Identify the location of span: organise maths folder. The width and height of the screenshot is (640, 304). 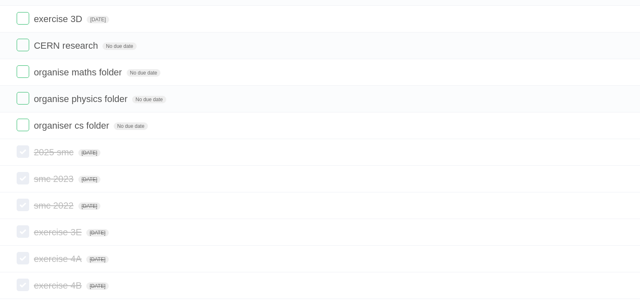
(79, 72).